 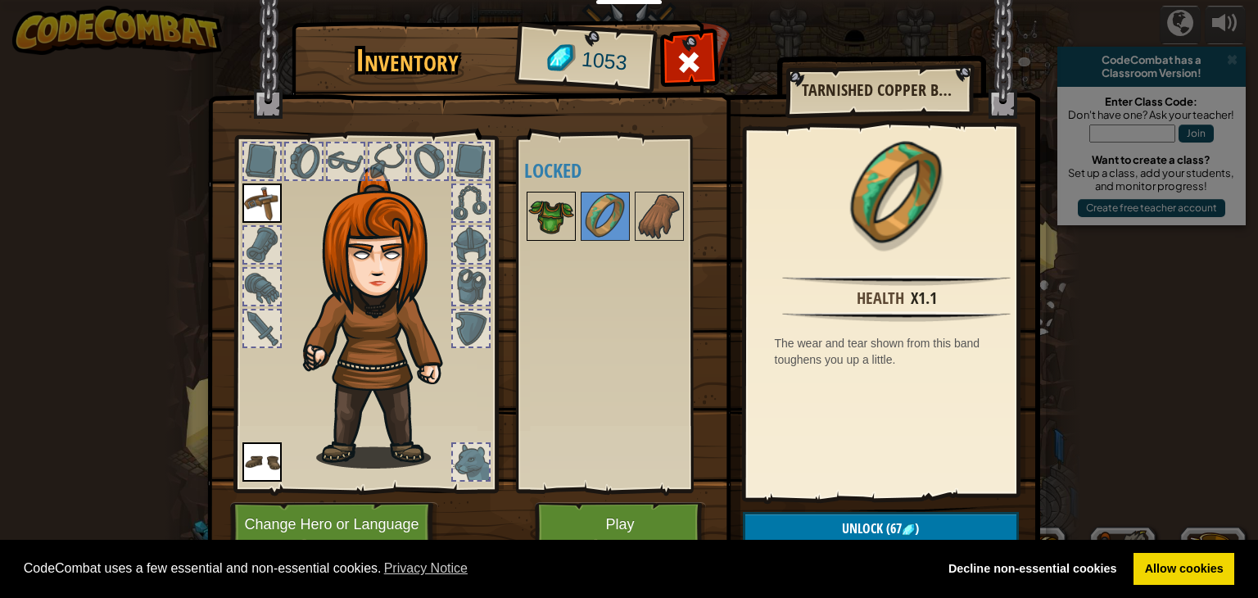 What do you see at coordinates (1032, 569) in the screenshot?
I see `a: deny cookies` at bounding box center [1032, 569].